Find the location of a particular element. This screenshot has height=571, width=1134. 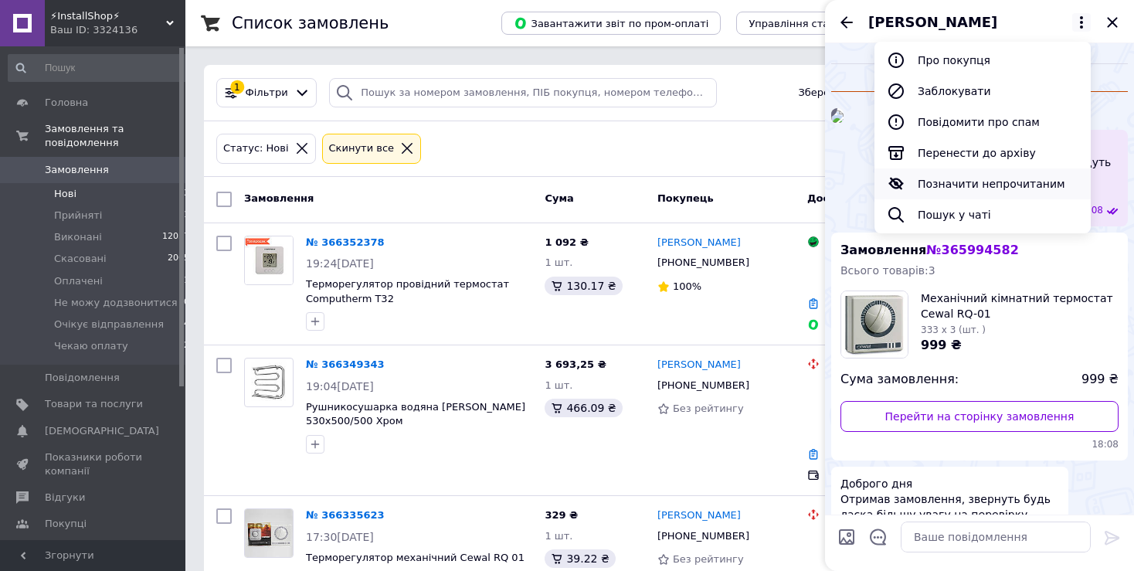

span: Cума is located at coordinates (559, 198).